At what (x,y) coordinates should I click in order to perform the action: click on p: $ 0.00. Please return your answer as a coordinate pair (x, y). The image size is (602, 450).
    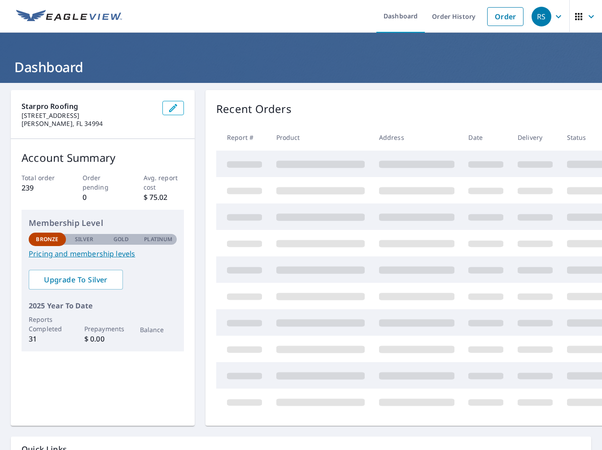
    Looking at the image, I should click on (103, 339).